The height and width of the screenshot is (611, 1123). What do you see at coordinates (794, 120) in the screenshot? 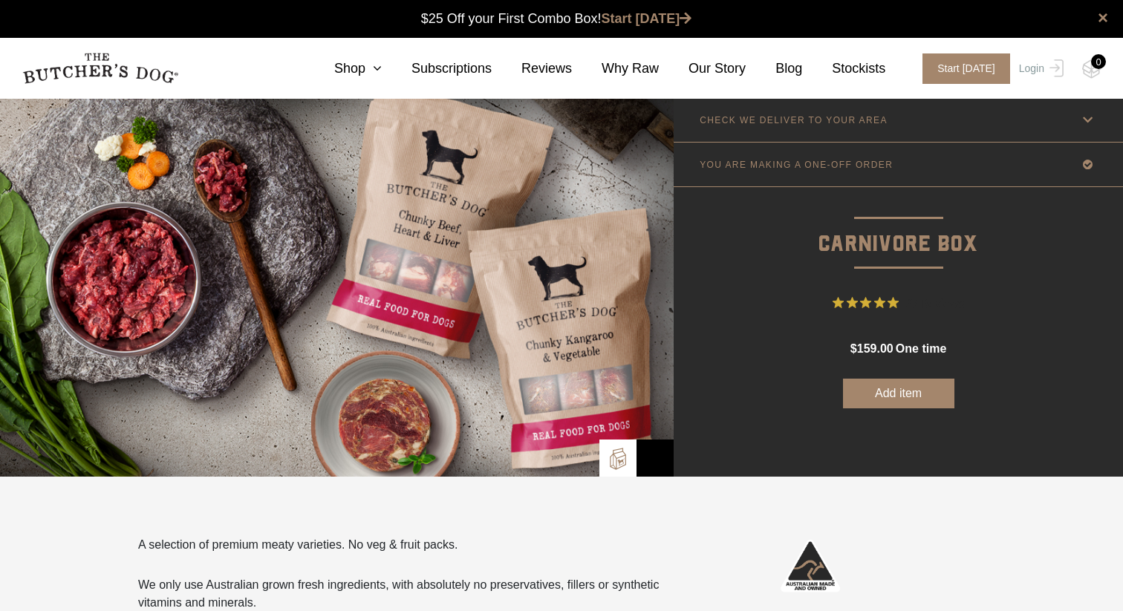
I see `p: CHECK WE DELIVER TO YOUR AREA` at bounding box center [794, 120].